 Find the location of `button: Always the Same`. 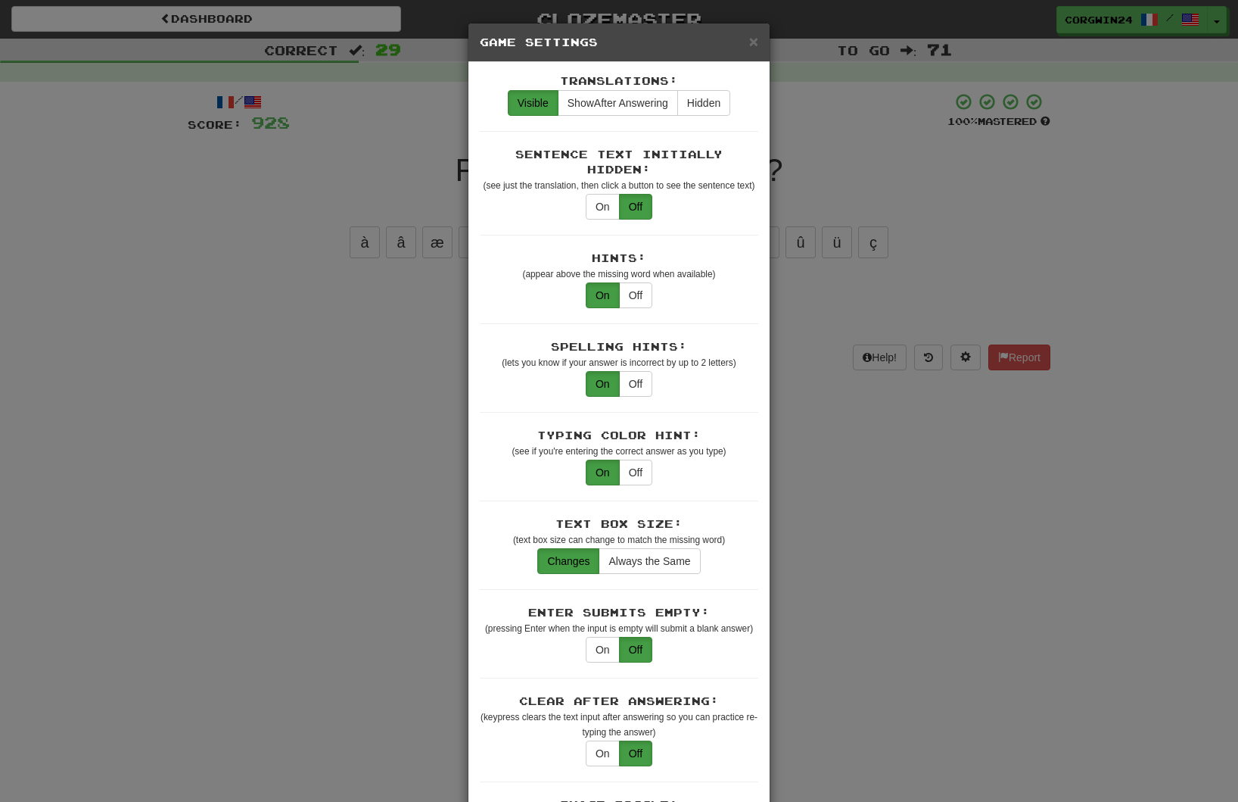

button: Always the Same is located at coordinates (649, 561).